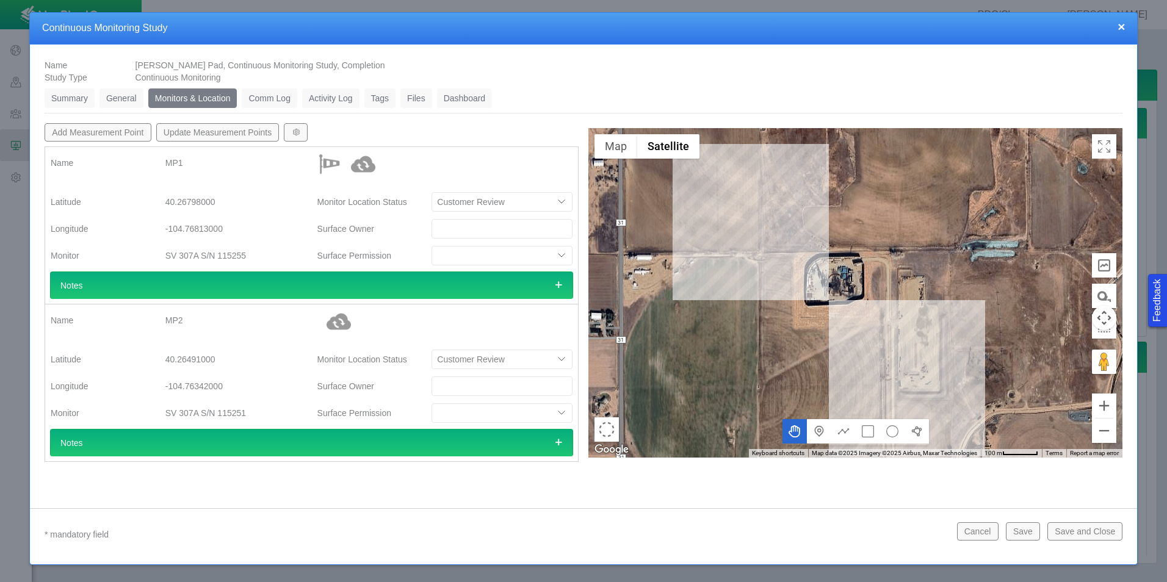 The image size is (1167, 582). What do you see at coordinates (1104, 431) in the screenshot?
I see `button: Zoom out` at bounding box center [1104, 431].